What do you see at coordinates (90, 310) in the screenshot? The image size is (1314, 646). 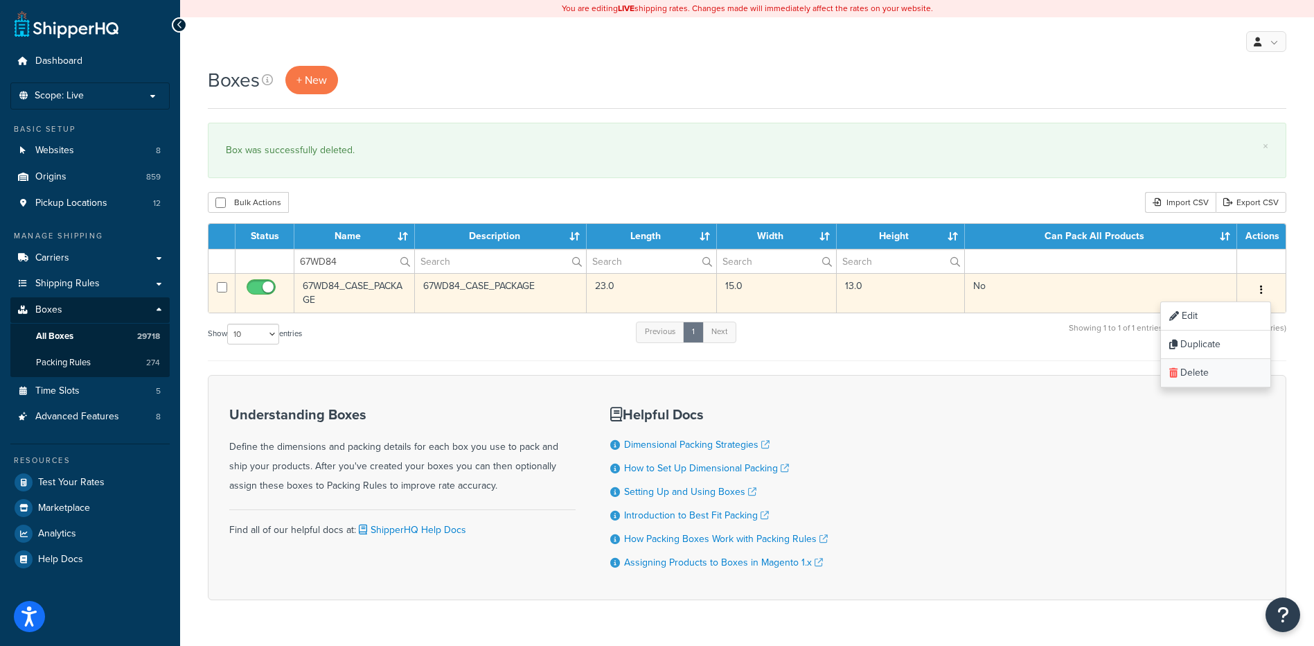 I see `a: Boxes` at bounding box center [90, 310].